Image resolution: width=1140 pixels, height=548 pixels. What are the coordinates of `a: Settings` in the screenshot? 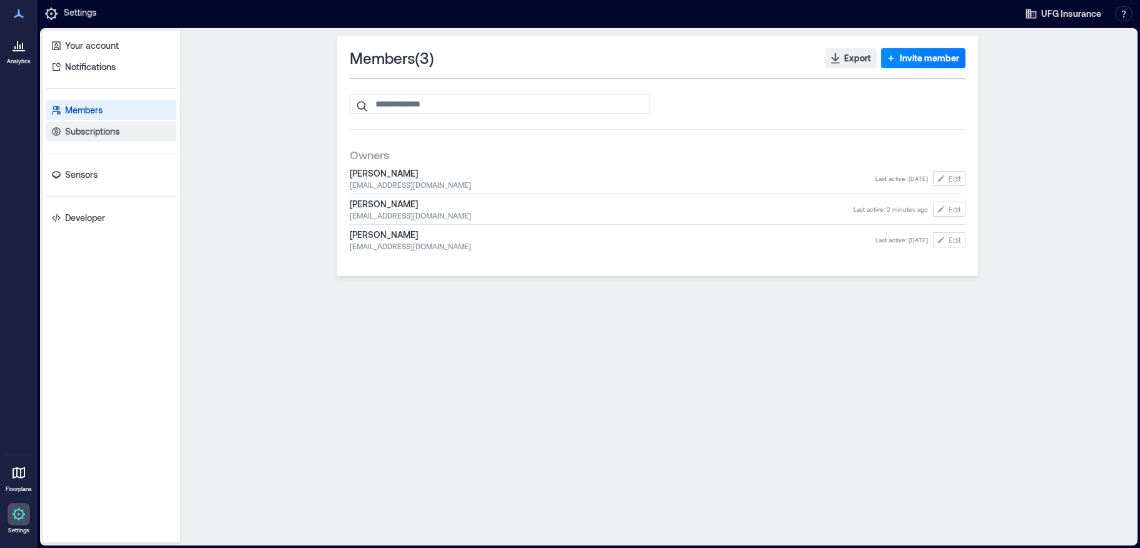 It's located at (19, 518).